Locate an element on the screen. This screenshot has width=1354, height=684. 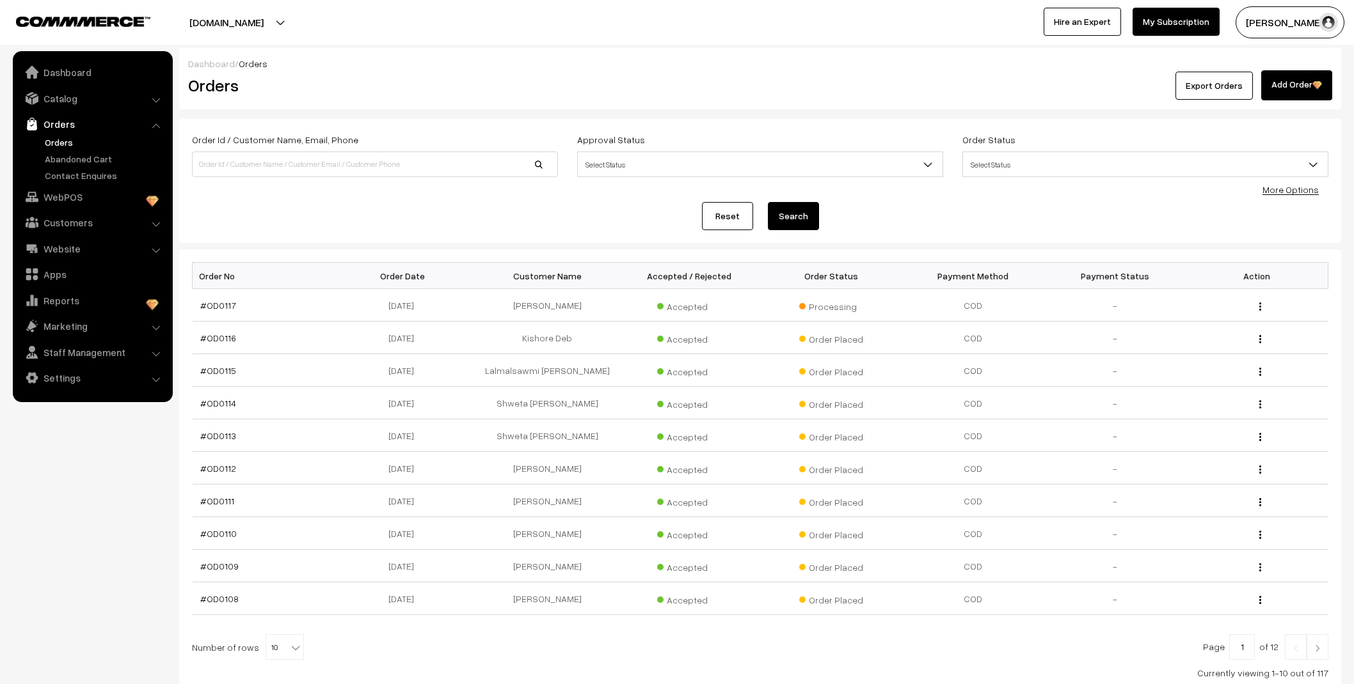
span: Processing is located at coordinates (831, 305).